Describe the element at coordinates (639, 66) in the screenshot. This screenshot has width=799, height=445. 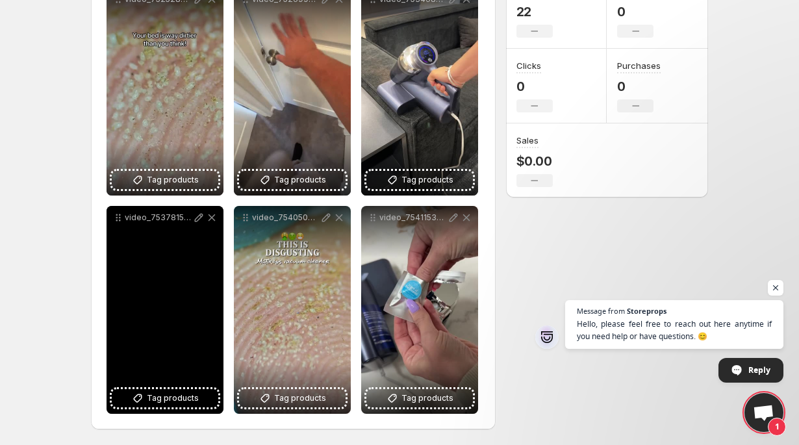
I see `h3: Purchases` at that location.